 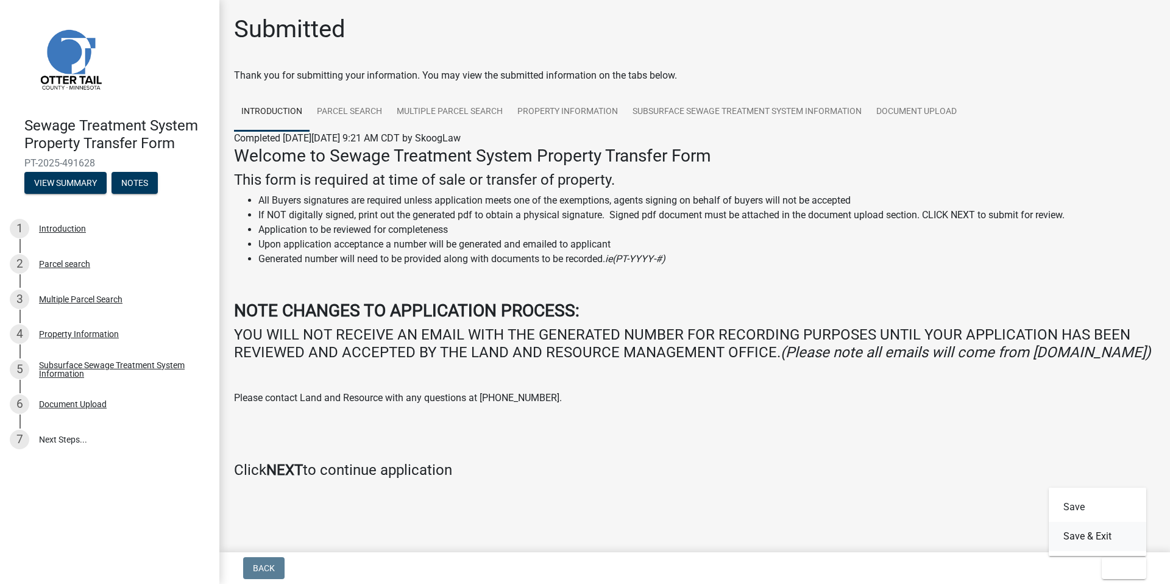 I want to click on span: PT-2025-491628, so click(x=110, y=163).